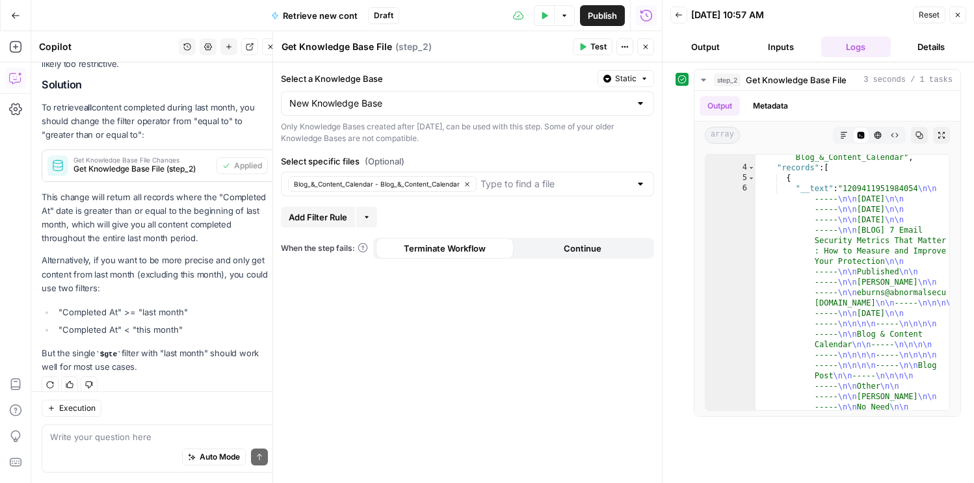  I want to click on span: step_2, so click(727, 80).